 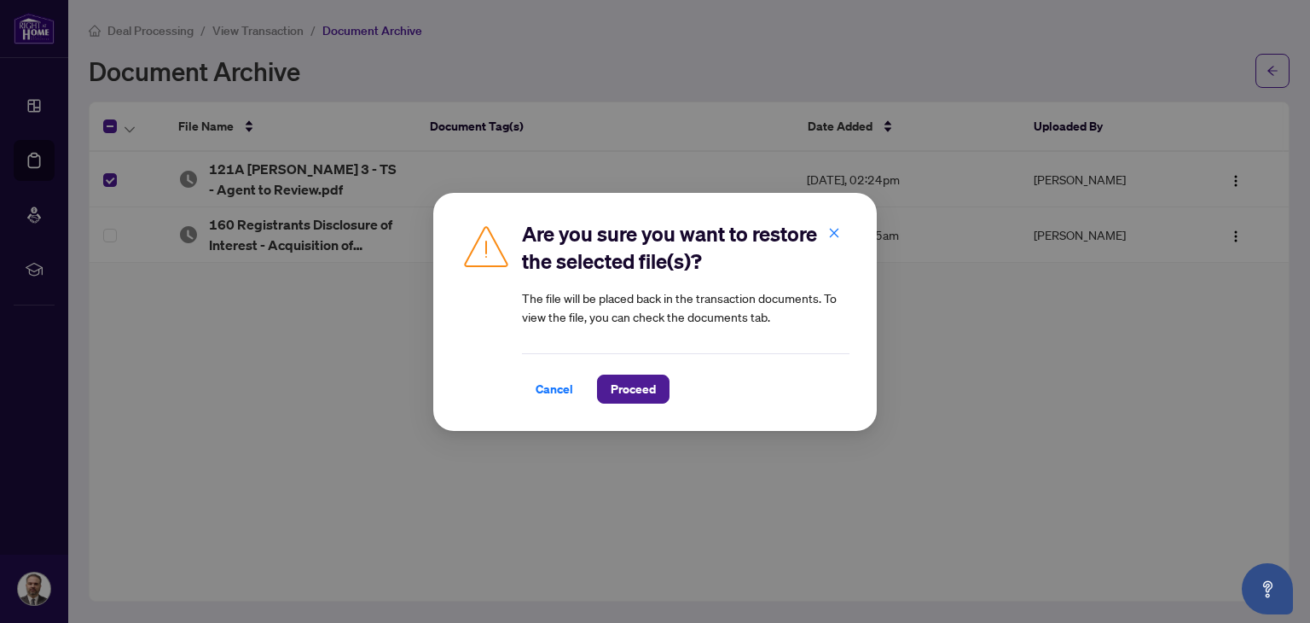 I want to click on button: Proceed, so click(x=633, y=389).